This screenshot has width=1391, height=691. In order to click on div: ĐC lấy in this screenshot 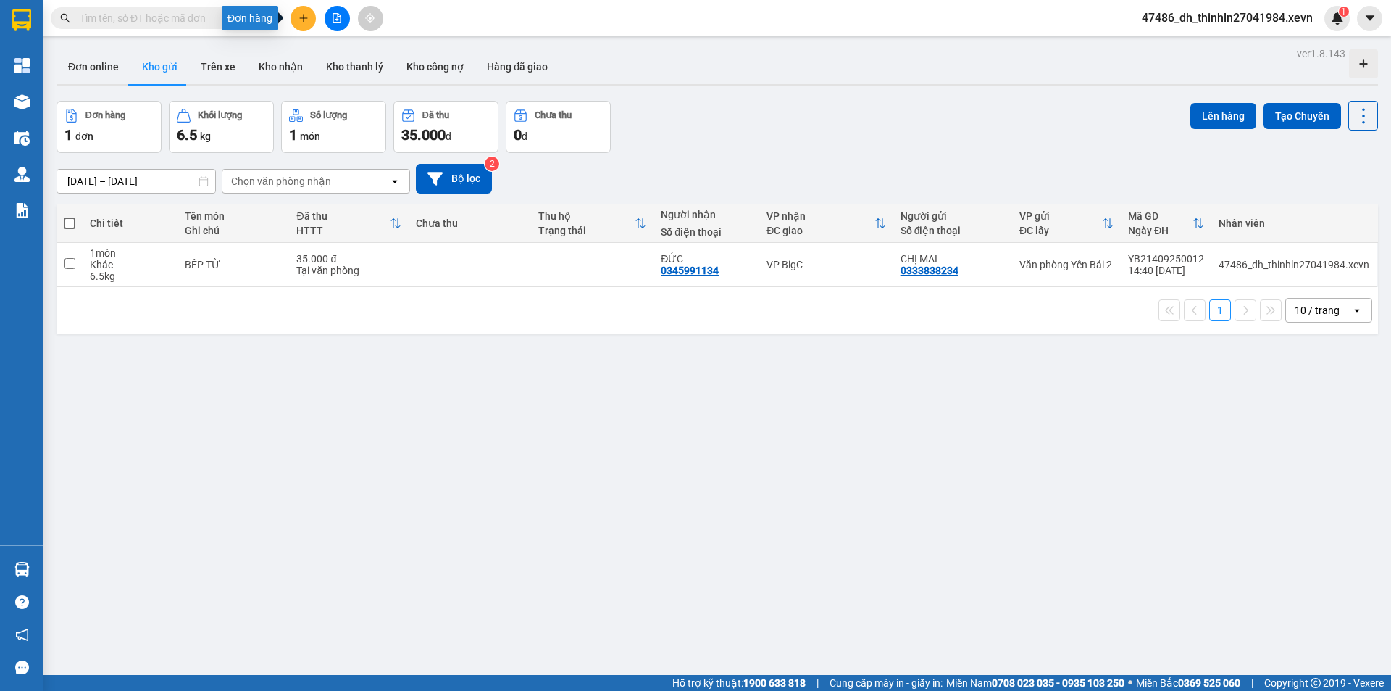, I will do `click(1061, 230)`.